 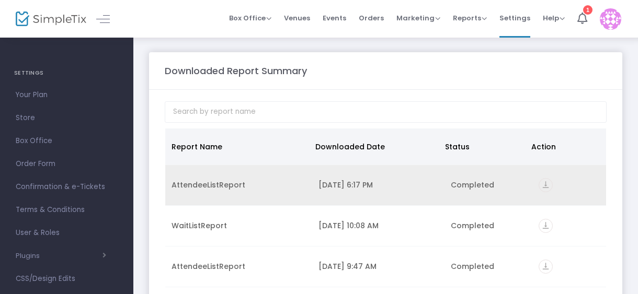 I want to click on div: 5/16/2025 10:08 AM, so click(x=378, y=226).